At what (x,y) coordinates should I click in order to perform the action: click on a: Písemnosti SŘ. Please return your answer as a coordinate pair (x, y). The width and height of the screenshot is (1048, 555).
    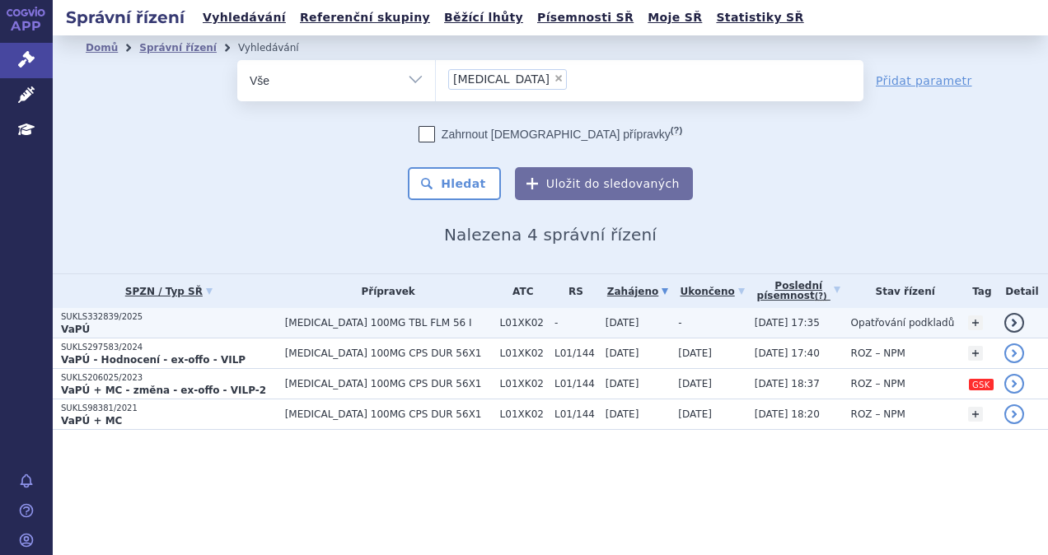
    Looking at the image, I should click on (585, 17).